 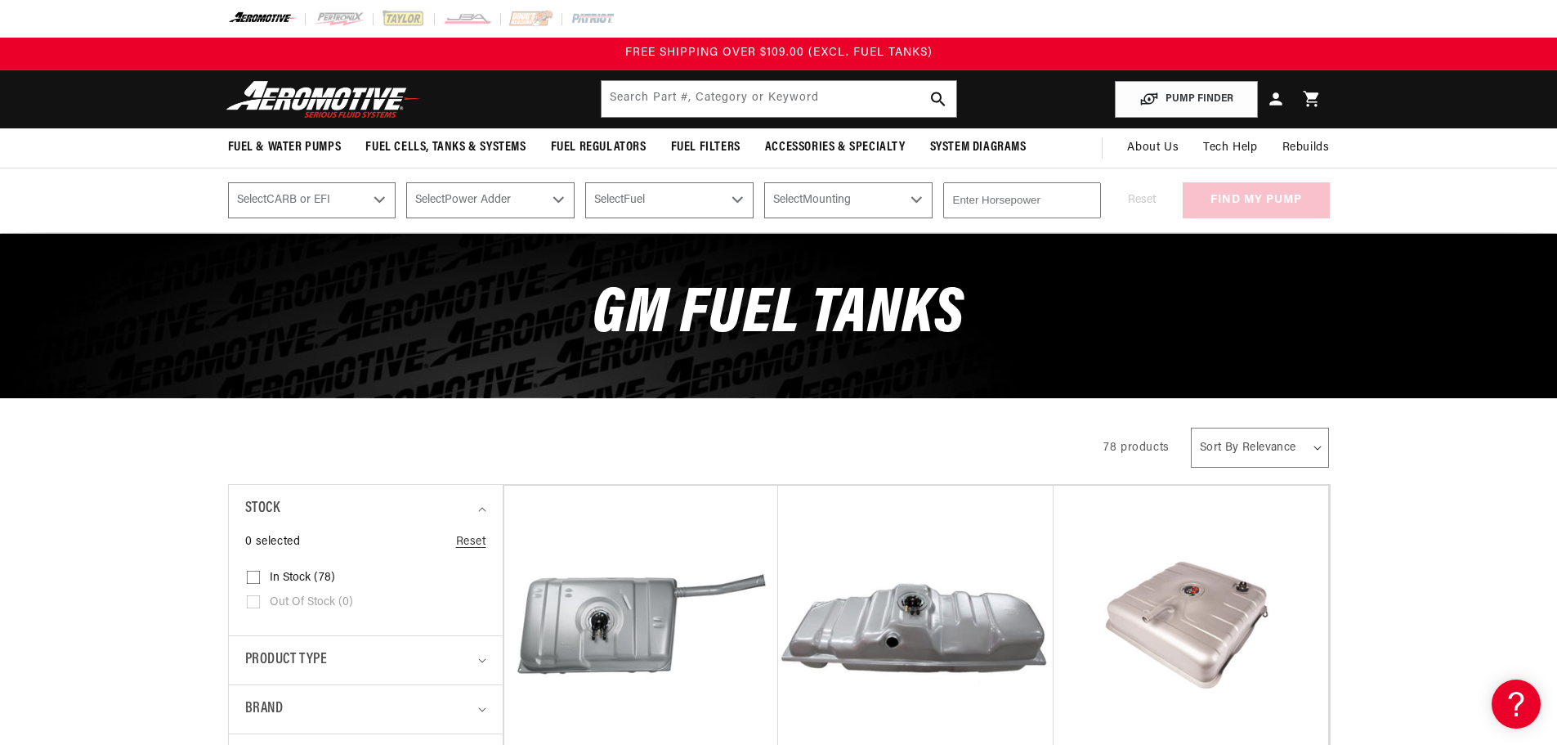 What do you see at coordinates (849, 200) in the screenshot?
I see `select: Mounting` at bounding box center [849, 200].